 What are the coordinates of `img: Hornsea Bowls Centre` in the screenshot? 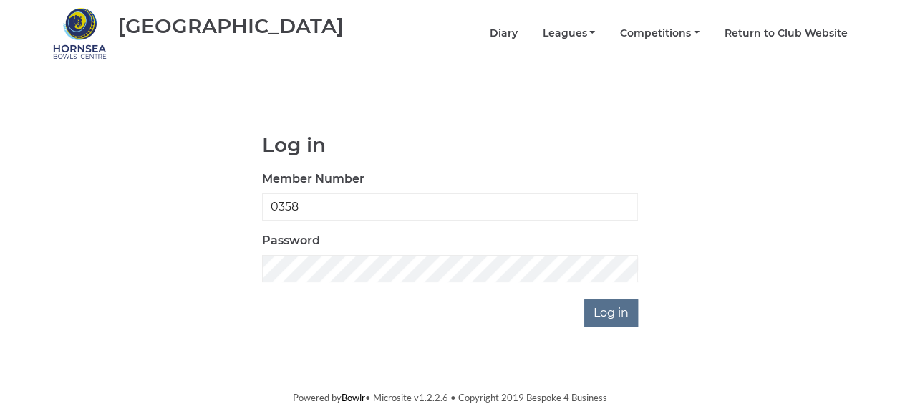 It's located at (79, 33).